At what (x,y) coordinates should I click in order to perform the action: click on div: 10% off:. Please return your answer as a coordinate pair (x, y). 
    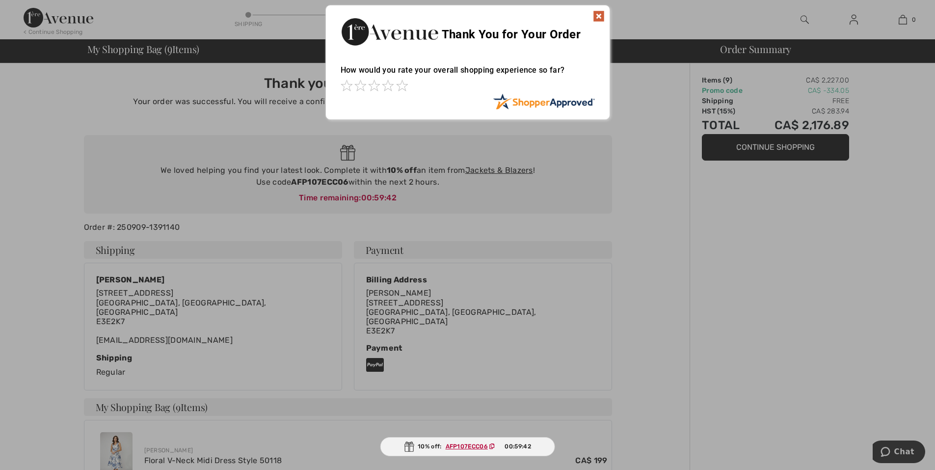
    Looking at the image, I should click on (467, 446).